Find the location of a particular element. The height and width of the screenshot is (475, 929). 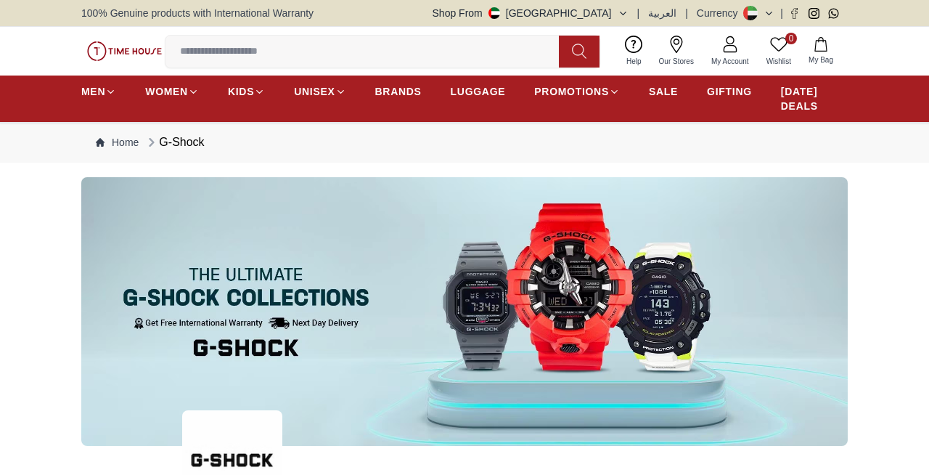

a: BRANDS is located at coordinates (398, 91).